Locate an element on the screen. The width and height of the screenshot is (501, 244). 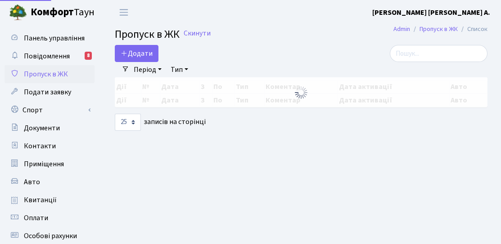
a: Повідомлення8 is located at coordinates (50, 56).